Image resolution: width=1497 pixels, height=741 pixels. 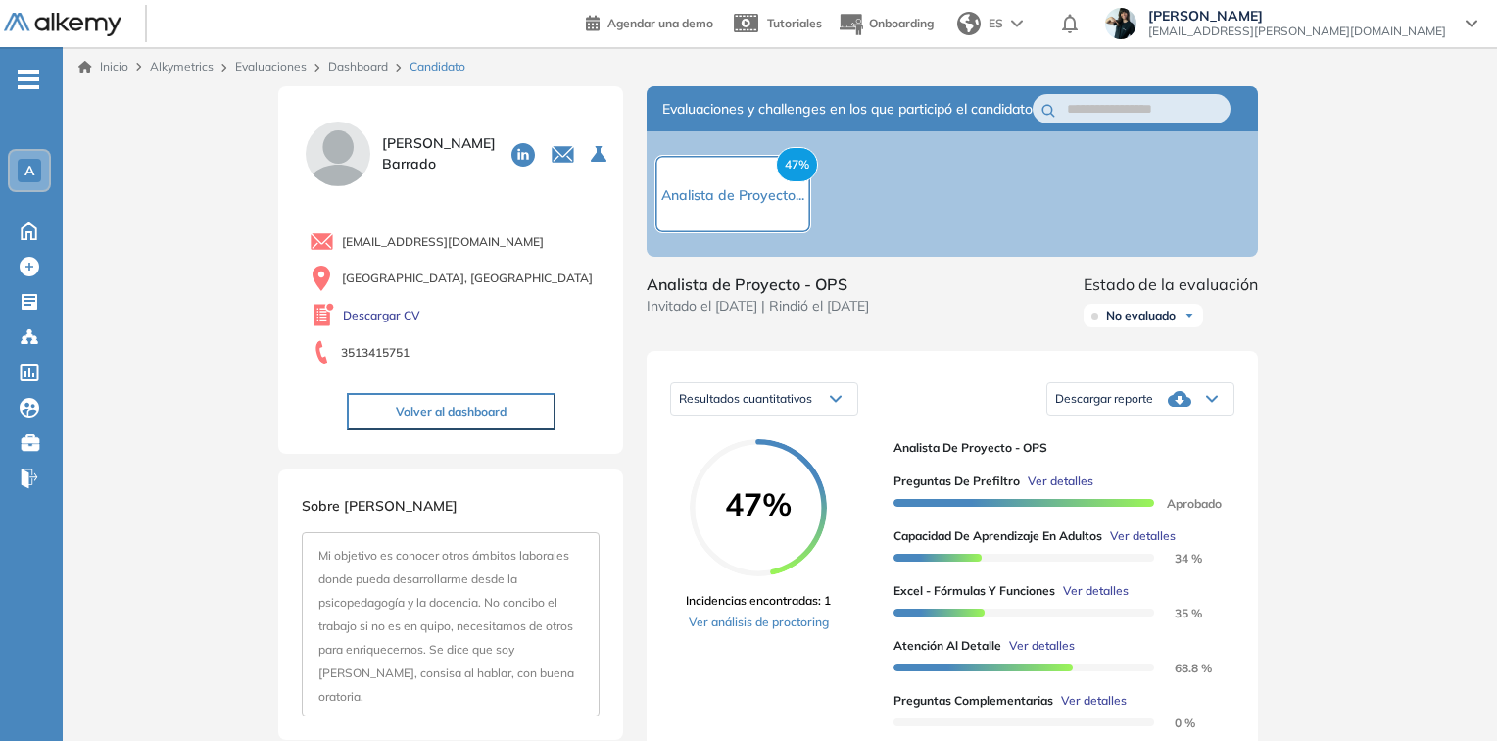 What do you see at coordinates (270, 66) in the screenshot?
I see `a: Evaluaciones` at bounding box center [270, 66].